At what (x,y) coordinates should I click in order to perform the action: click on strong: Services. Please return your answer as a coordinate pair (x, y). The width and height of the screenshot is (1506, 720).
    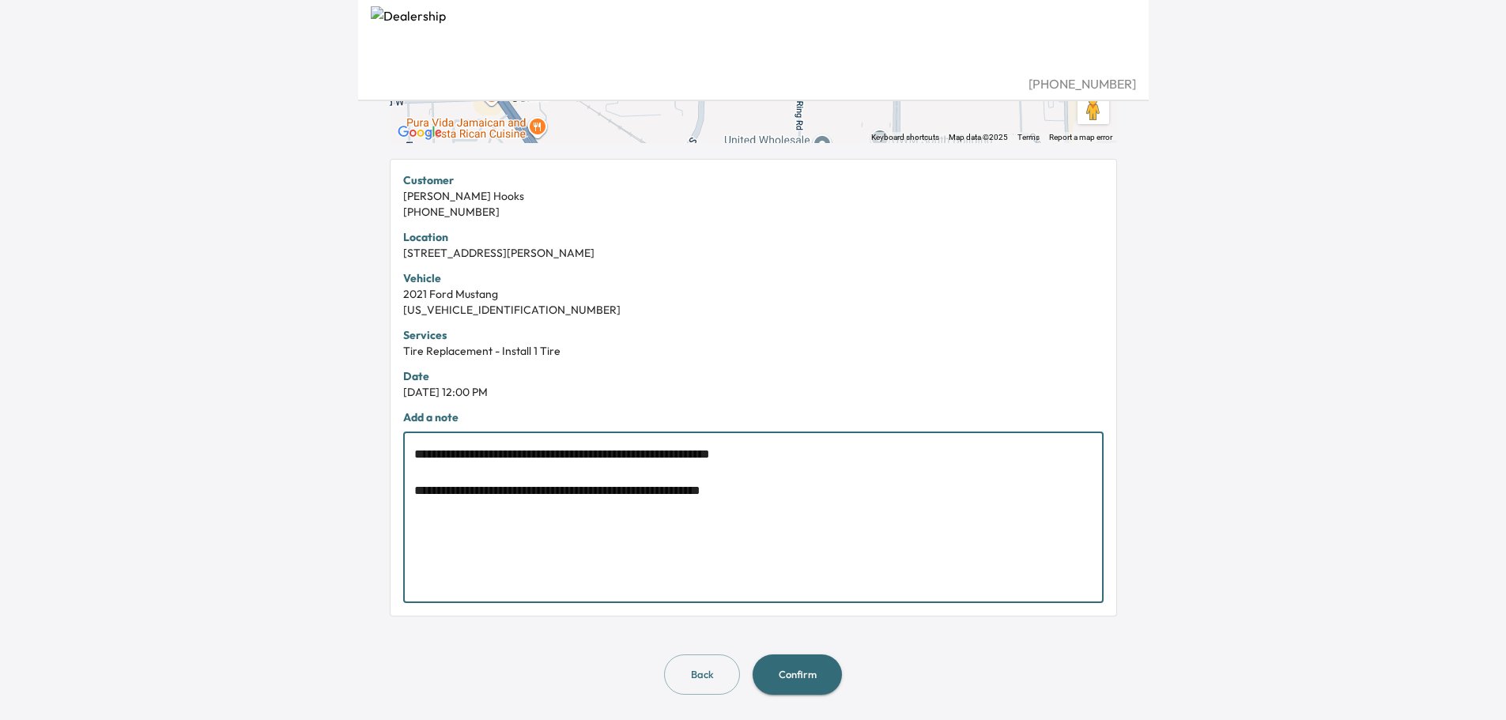
    Looking at the image, I should click on (425, 335).